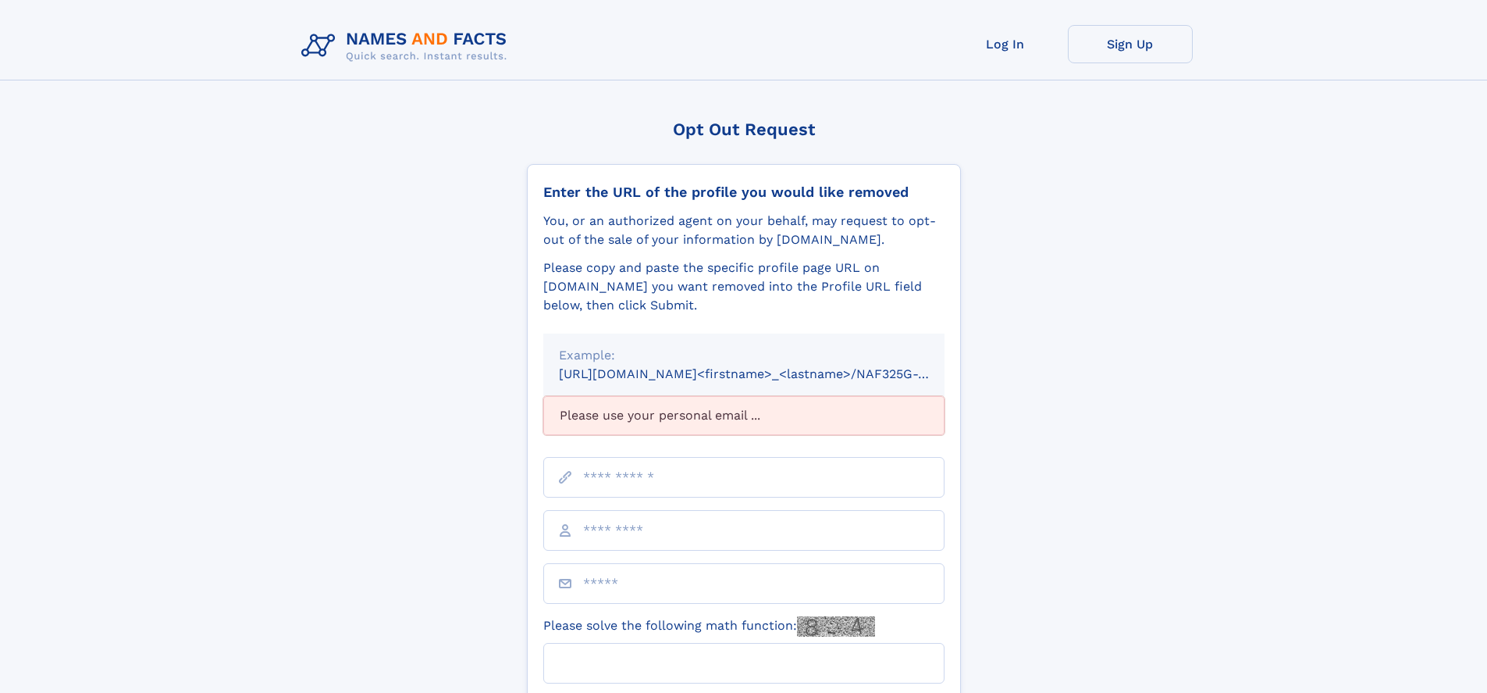 Image resolution: width=1487 pixels, height=693 pixels. I want to click on img: Logo Names and Facts, so click(408, 46).